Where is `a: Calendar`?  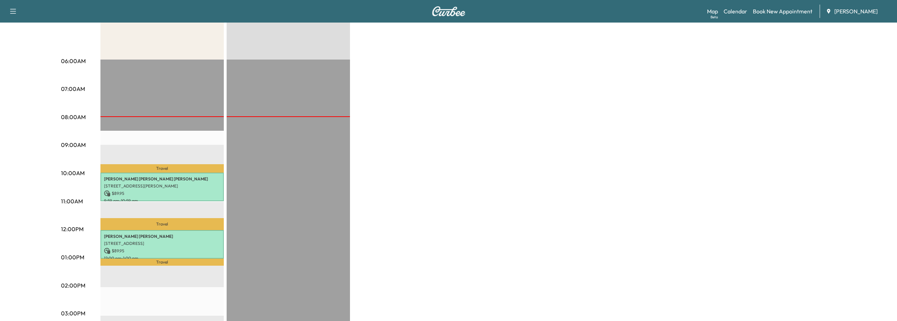 a: Calendar is located at coordinates (736, 11).